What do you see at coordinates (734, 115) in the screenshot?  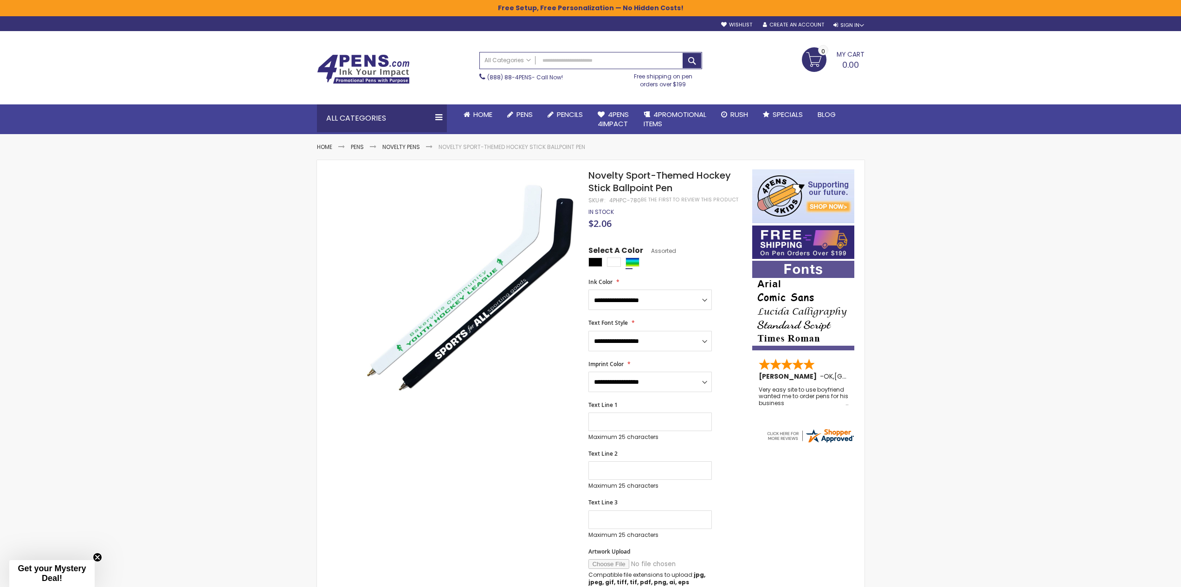 I see `a: Rush` at bounding box center [734, 115].